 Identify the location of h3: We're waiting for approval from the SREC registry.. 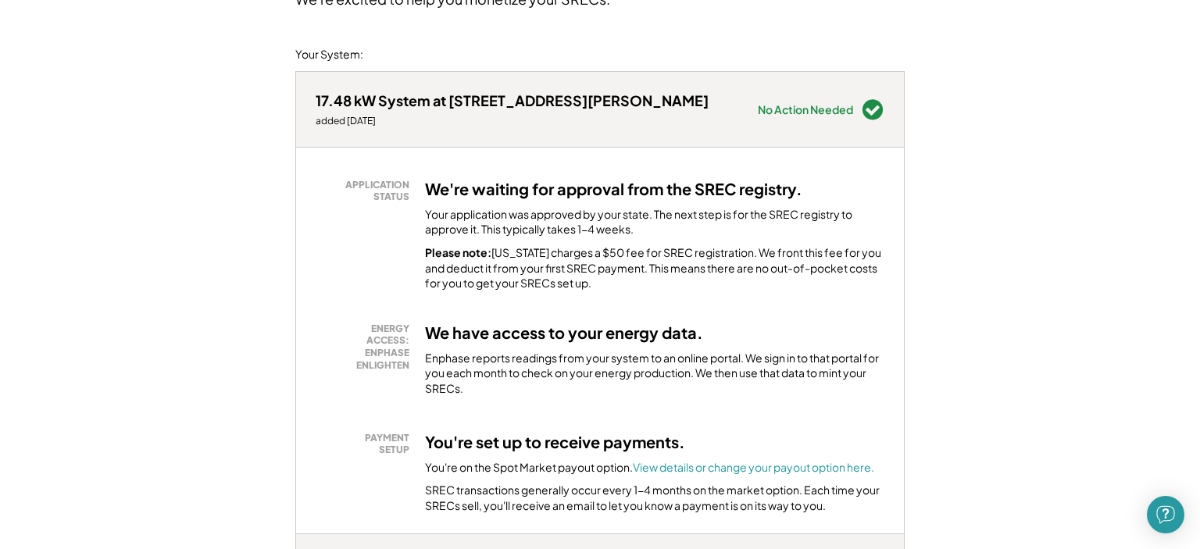
(613, 189).